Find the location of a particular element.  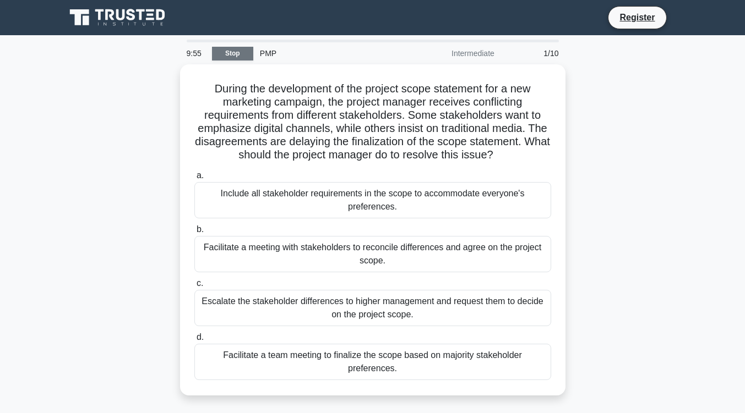

span: d. is located at coordinates (200, 337).